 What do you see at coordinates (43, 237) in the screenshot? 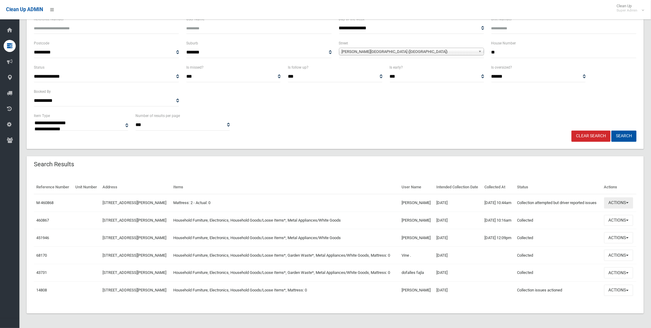
I see `a: 451946` at bounding box center [43, 237].